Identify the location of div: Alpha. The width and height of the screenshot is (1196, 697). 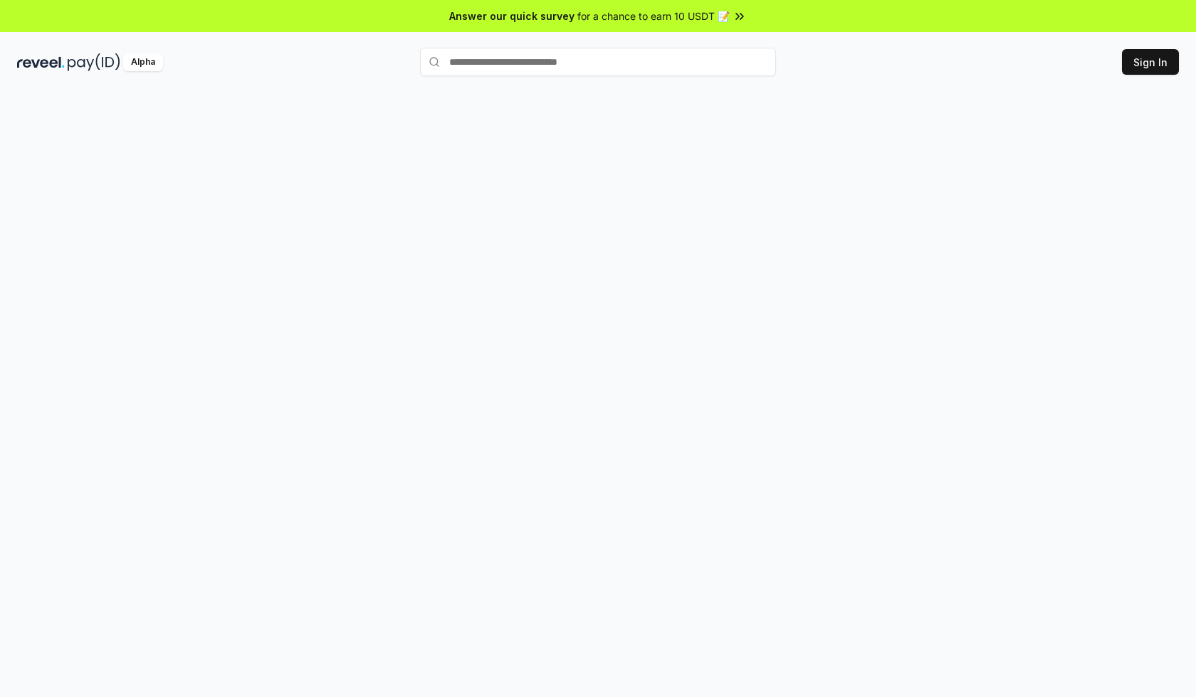
(143, 62).